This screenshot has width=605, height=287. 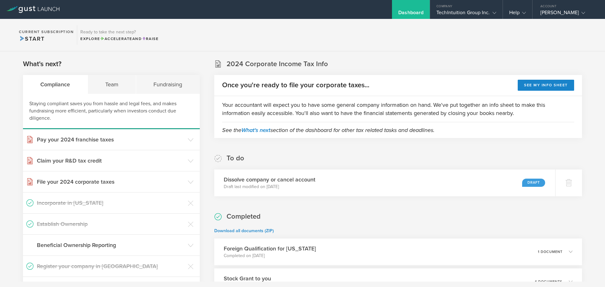 What do you see at coordinates (411, 14) in the screenshot?
I see `div: Dashboard` at bounding box center [411, 14].